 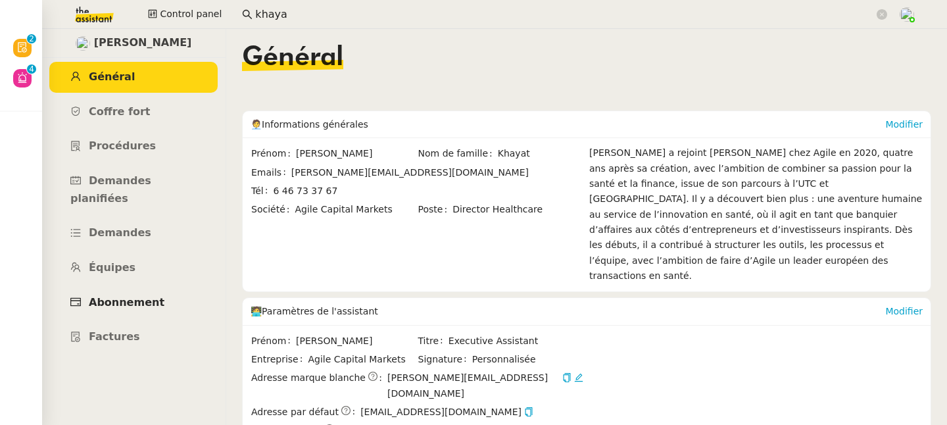 What do you see at coordinates (320, 311) in the screenshot?
I see `span: Paramètres de l'assistant` at bounding box center [320, 311].